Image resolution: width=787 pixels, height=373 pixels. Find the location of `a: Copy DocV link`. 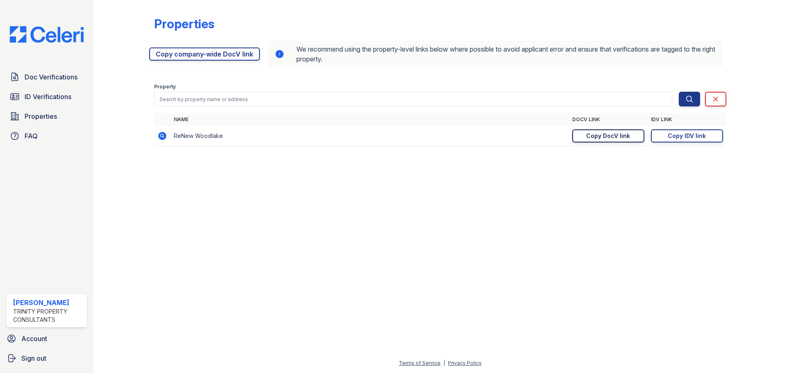

a: Copy DocV link is located at coordinates (608, 136).